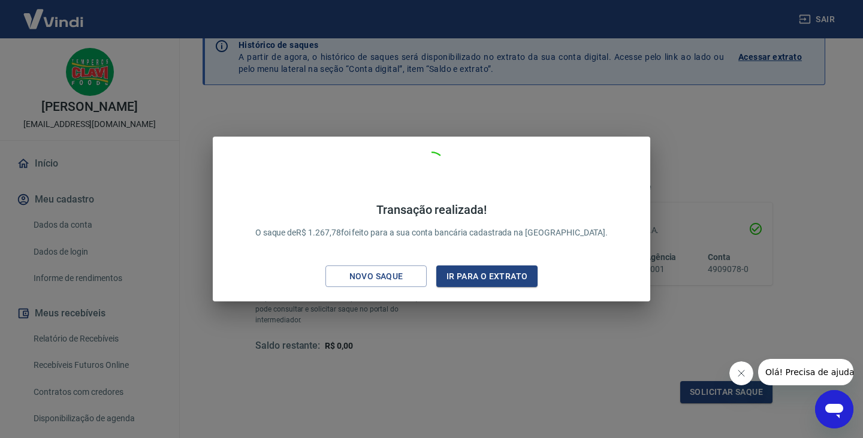 The image size is (863, 438). What do you see at coordinates (376, 276) in the screenshot?
I see `div: Novo saque` at bounding box center [376, 276].